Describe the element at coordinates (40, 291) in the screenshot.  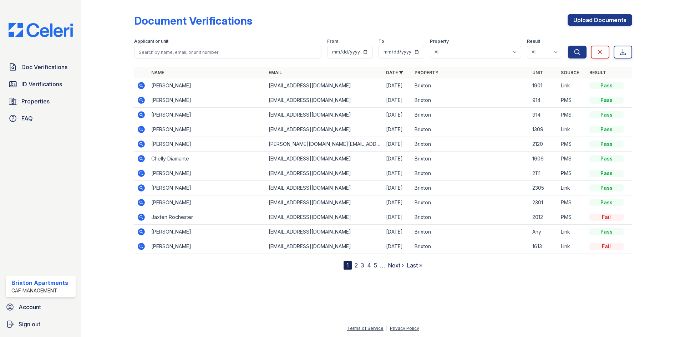
I see `div: CAF Management` at that location.